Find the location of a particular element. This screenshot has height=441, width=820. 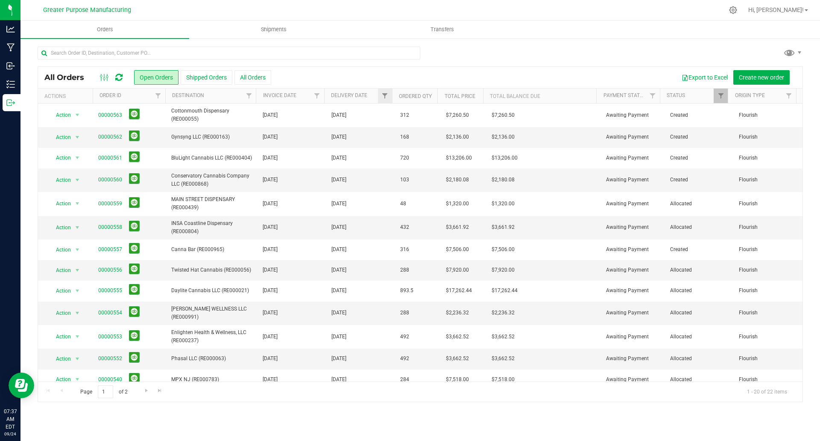

a: Shipments is located at coordinates (273, 29).